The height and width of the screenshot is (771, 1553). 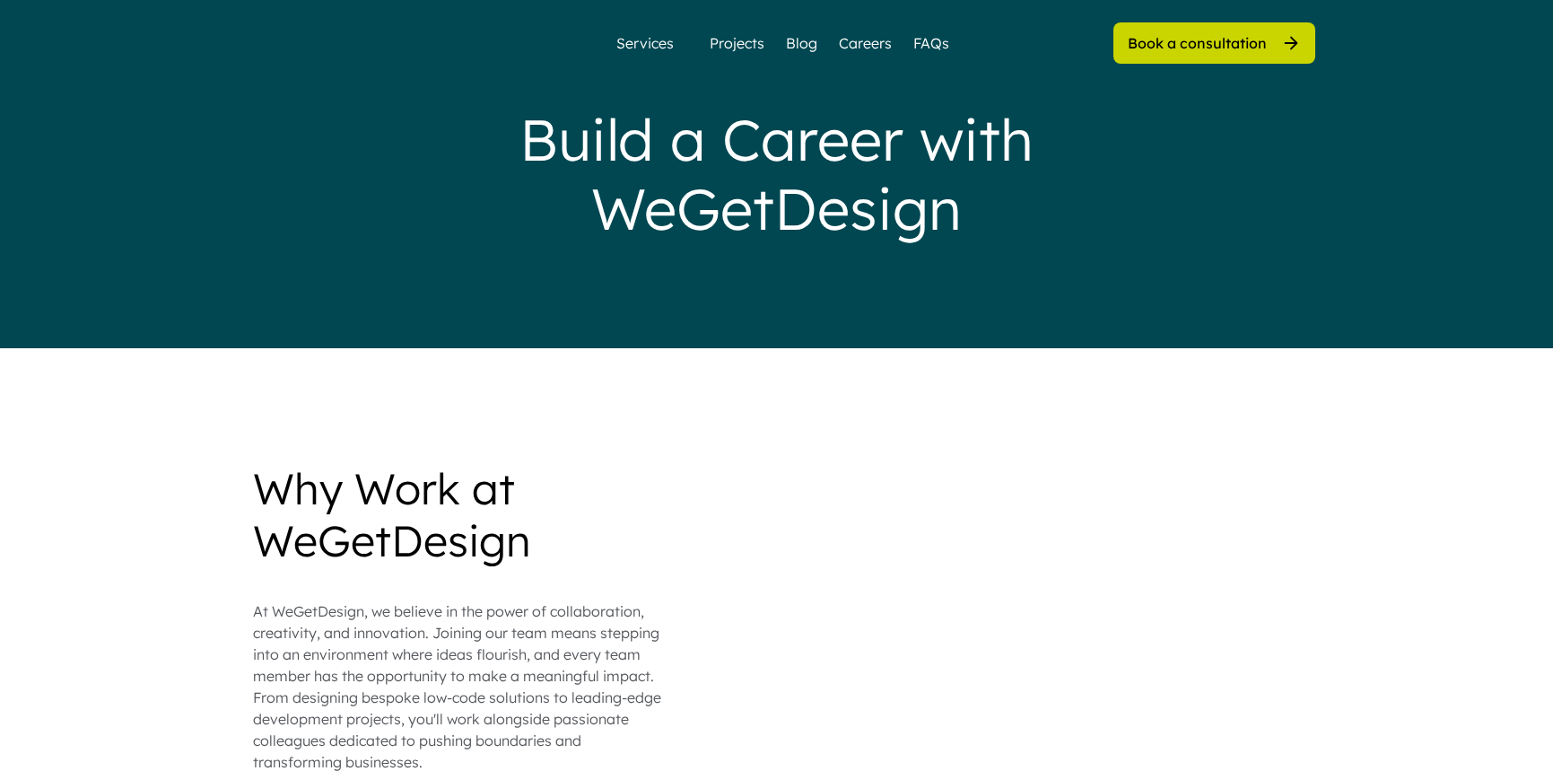 I want to click on img: yH5BAEAAAAALAAAAAABAAEAAAIBRAA7, so click(x=339, y=43).